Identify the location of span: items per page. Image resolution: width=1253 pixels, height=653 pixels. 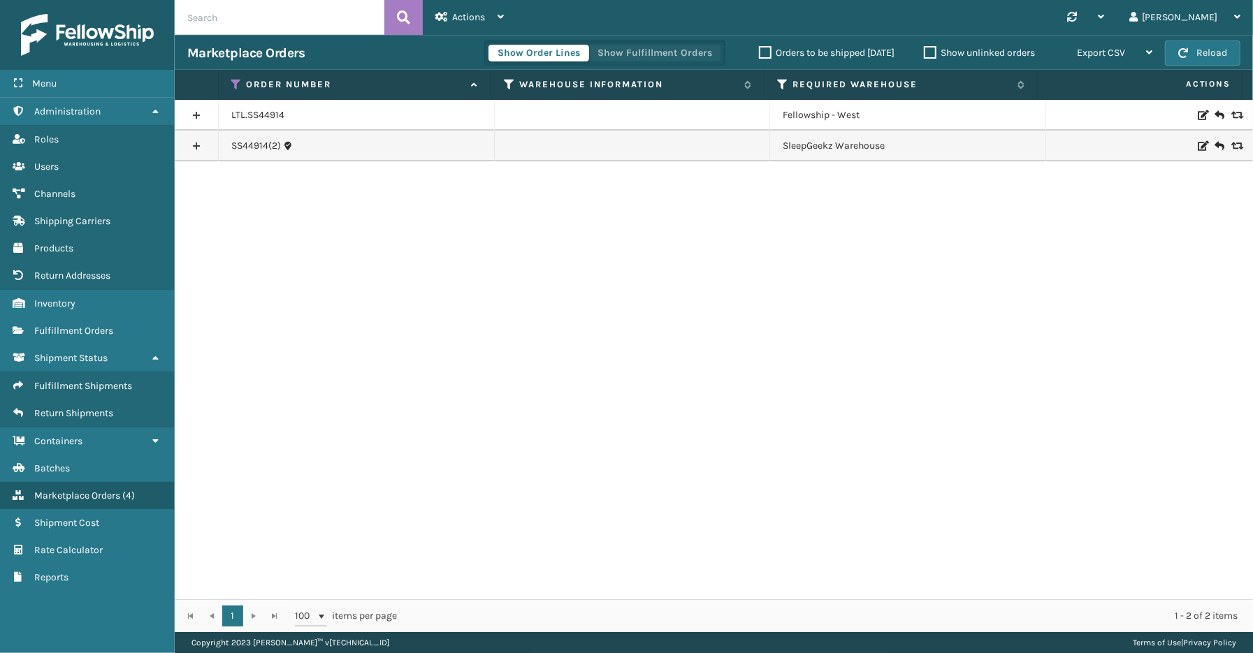
(346, 616).